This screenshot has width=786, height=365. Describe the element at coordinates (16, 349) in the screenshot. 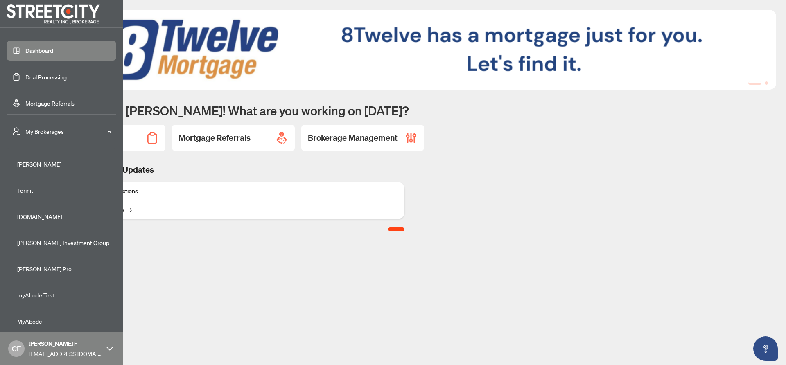

I see `span: CF` at that location.